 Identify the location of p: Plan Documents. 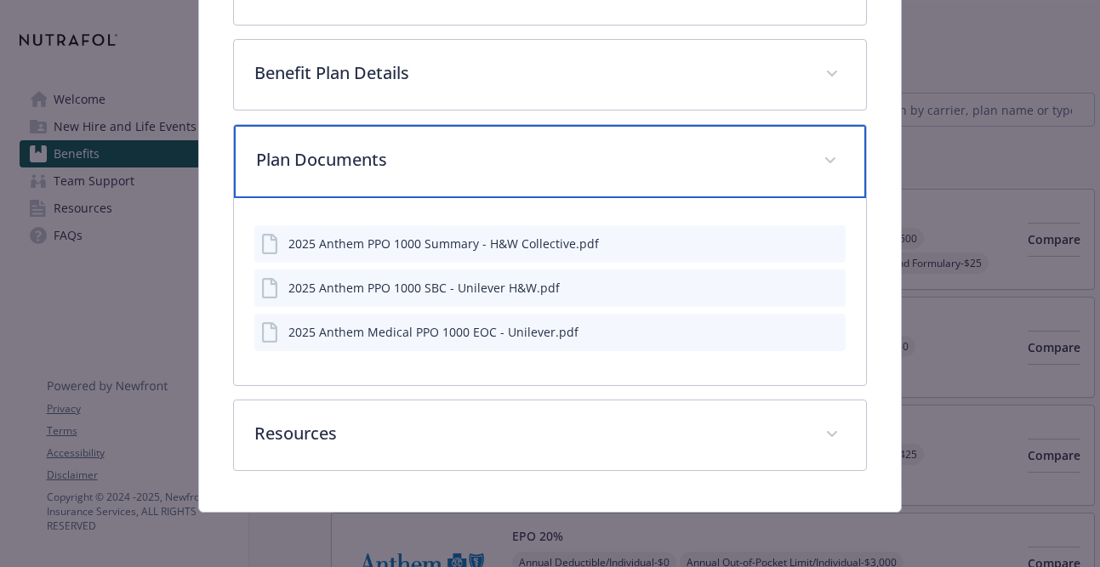
(530, 160).